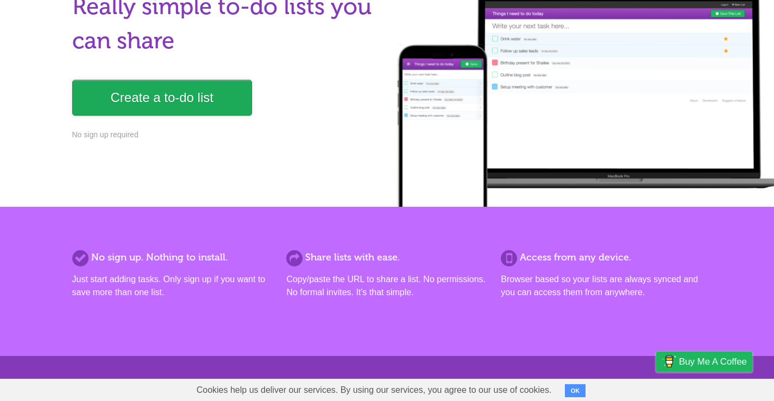 This screenshot has width=774, height=401. I want to click on a: Buy me a coffee, so click(704, 362).